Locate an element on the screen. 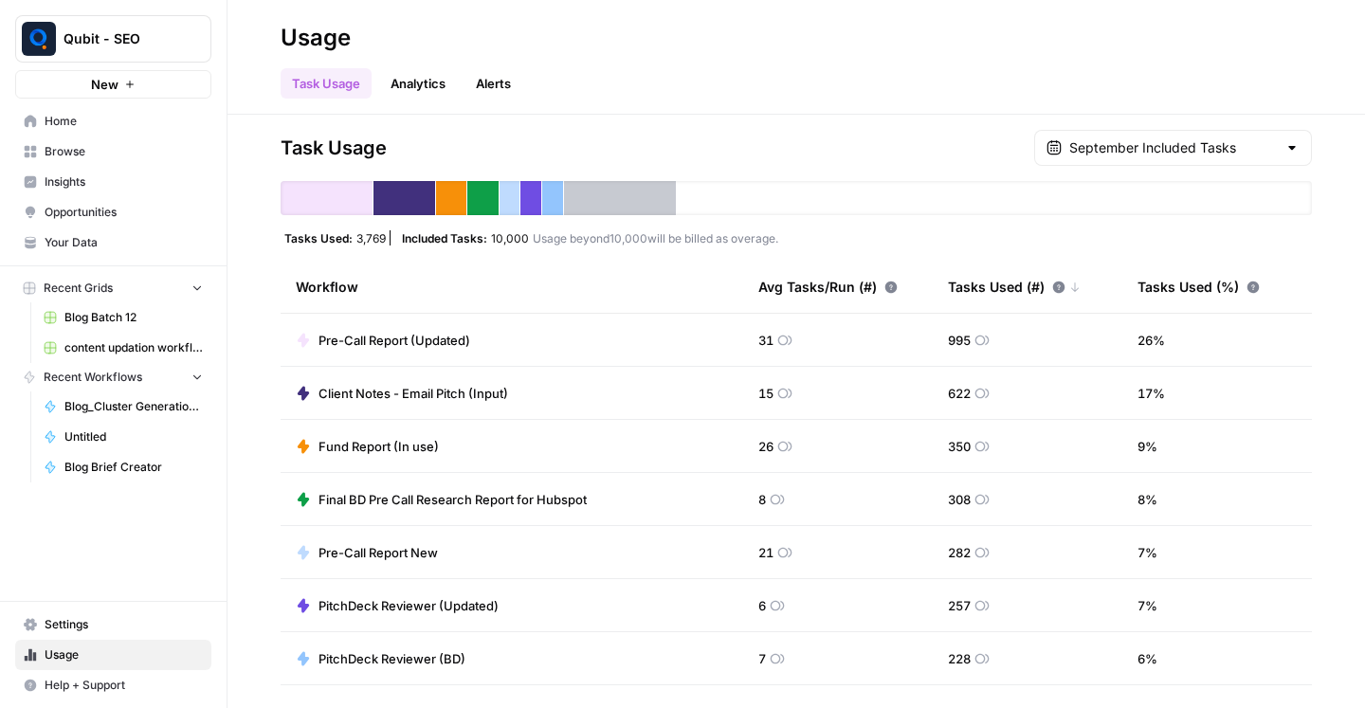 The image size is (1365, 708). span: 9 % is located at coordinates (1147, 446).